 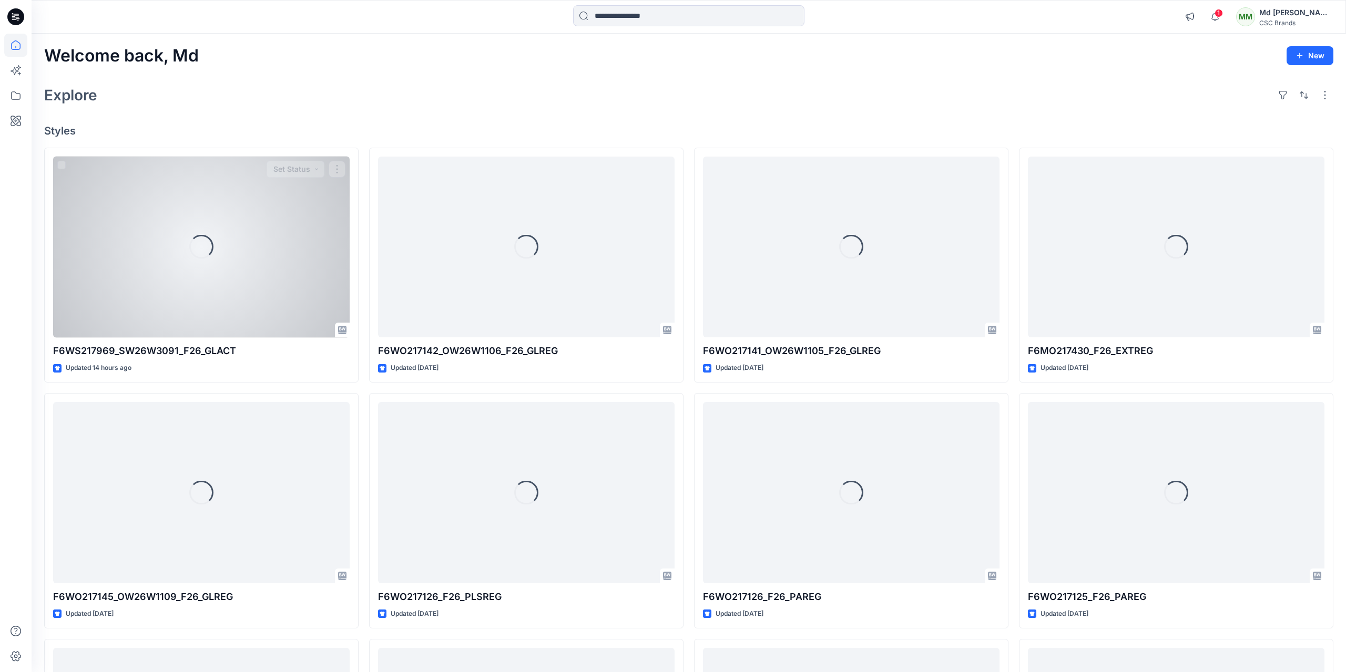 I want to click on p: F6WO217141_OW26W1105_F26_GLREG, so click(x=851, y=351).